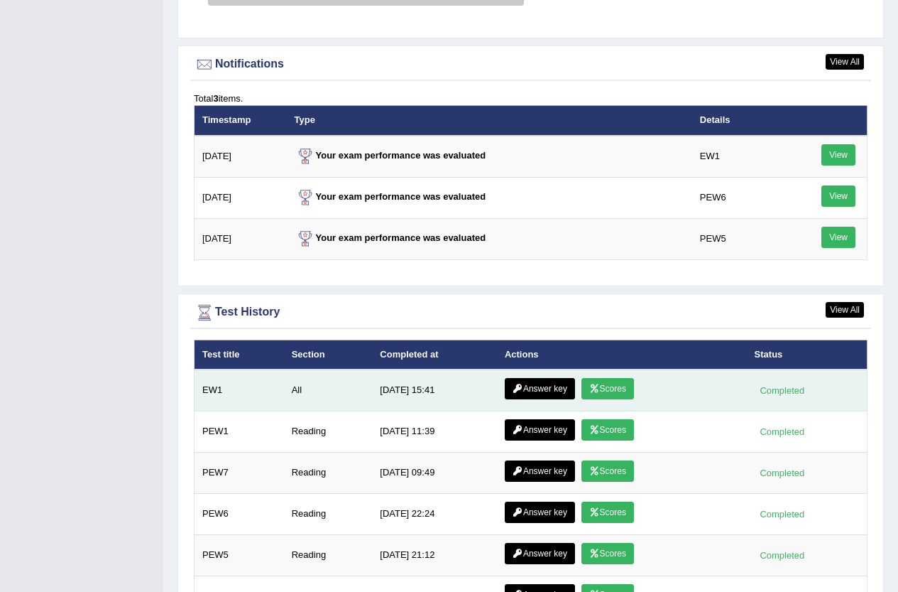 The image size is (898, 592). Describe the element at coordinates (622, 354) in the screenshot. I see `th: Actions` at that location.